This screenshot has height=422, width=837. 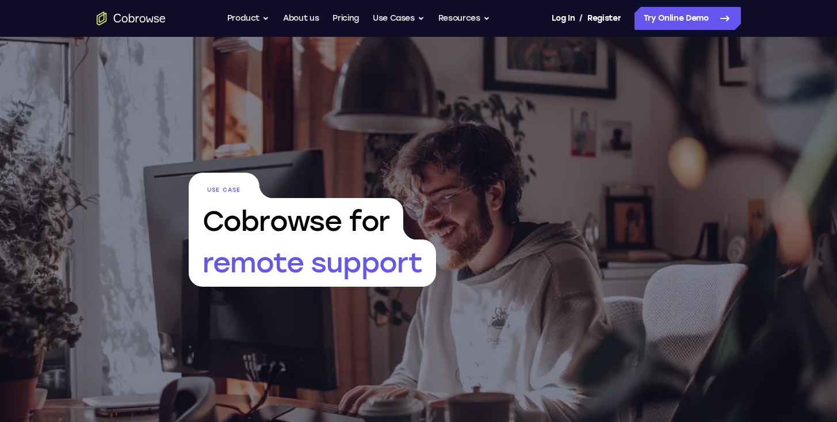 I want to click on button: Product, so click(x=249, y=18).